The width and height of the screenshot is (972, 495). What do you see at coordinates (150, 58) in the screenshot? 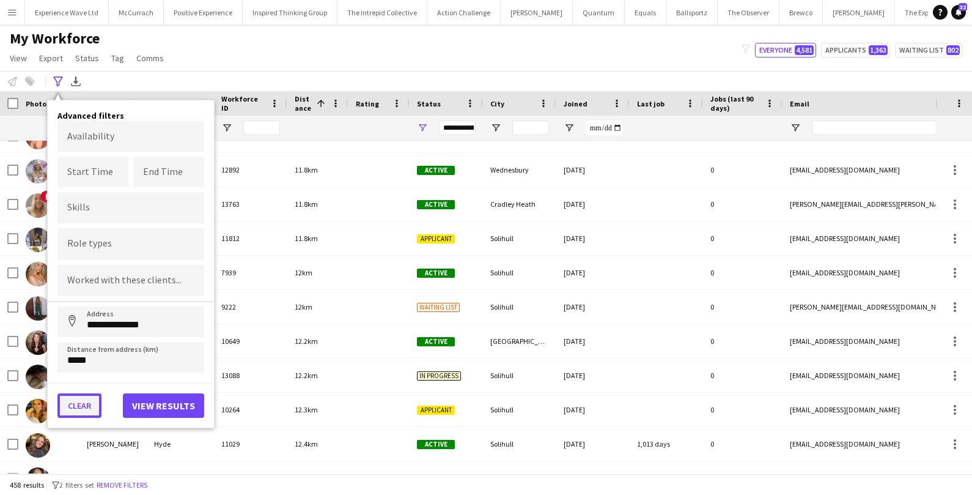
I see `span: Comms` at bounding box center [150, 58].